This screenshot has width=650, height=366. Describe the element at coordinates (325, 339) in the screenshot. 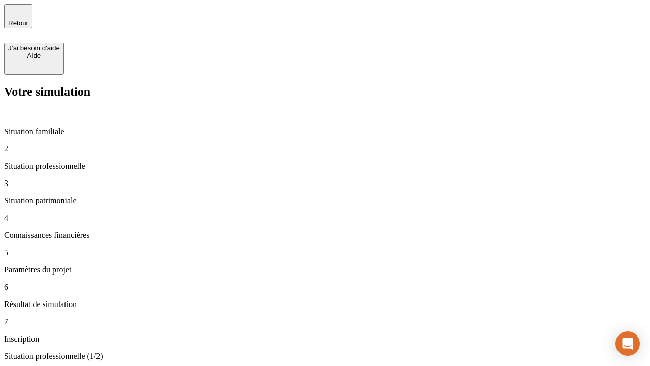

I see `p: Inscription` at that location.